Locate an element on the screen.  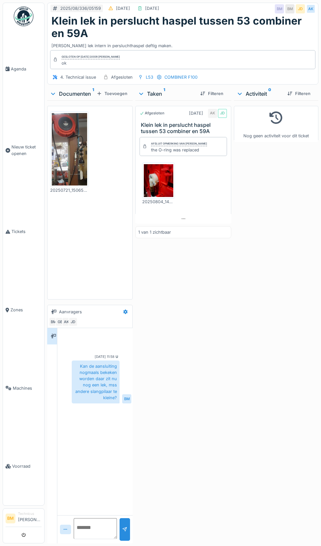
div: 20250721_150659.jpg is located at coordinates (69, 190).